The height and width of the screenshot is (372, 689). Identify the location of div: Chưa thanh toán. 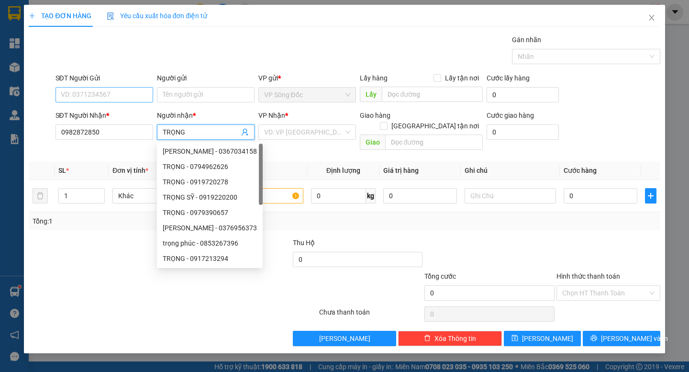
(371, 315).